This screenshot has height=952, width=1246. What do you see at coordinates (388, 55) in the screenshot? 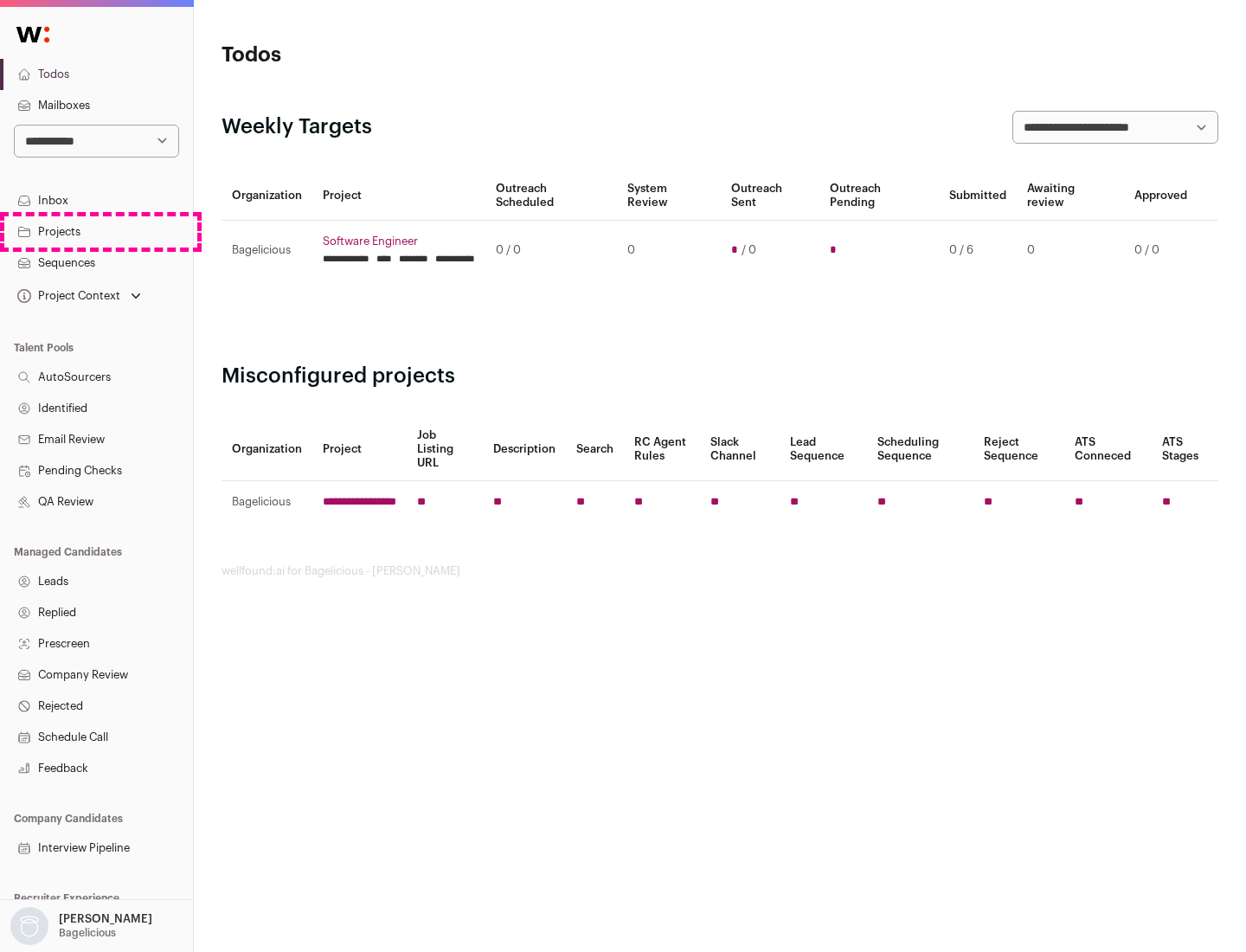
I see `h1: Todos` at bounding box center [388, 55].